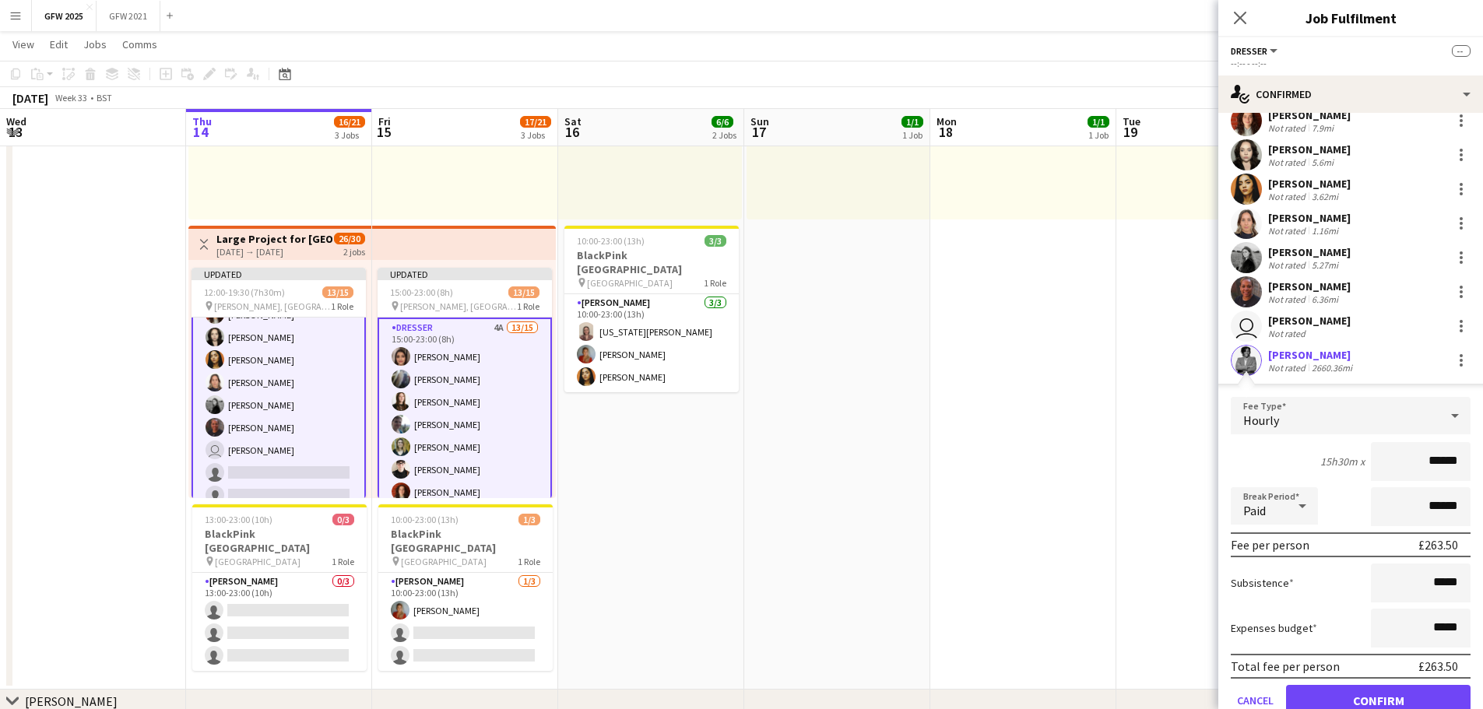  I want to click on span: 16/21, so click(350, 121).